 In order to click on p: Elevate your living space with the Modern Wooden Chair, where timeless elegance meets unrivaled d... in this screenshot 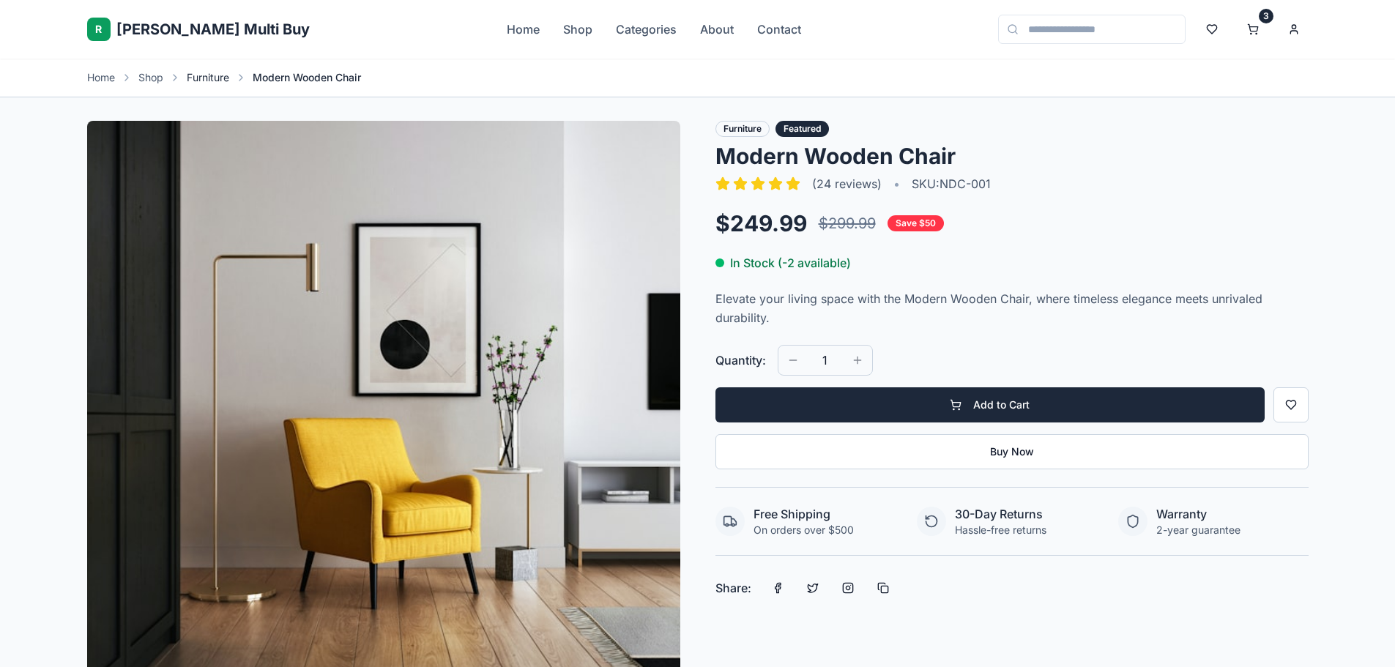, I will do `click(1012, 308)`.